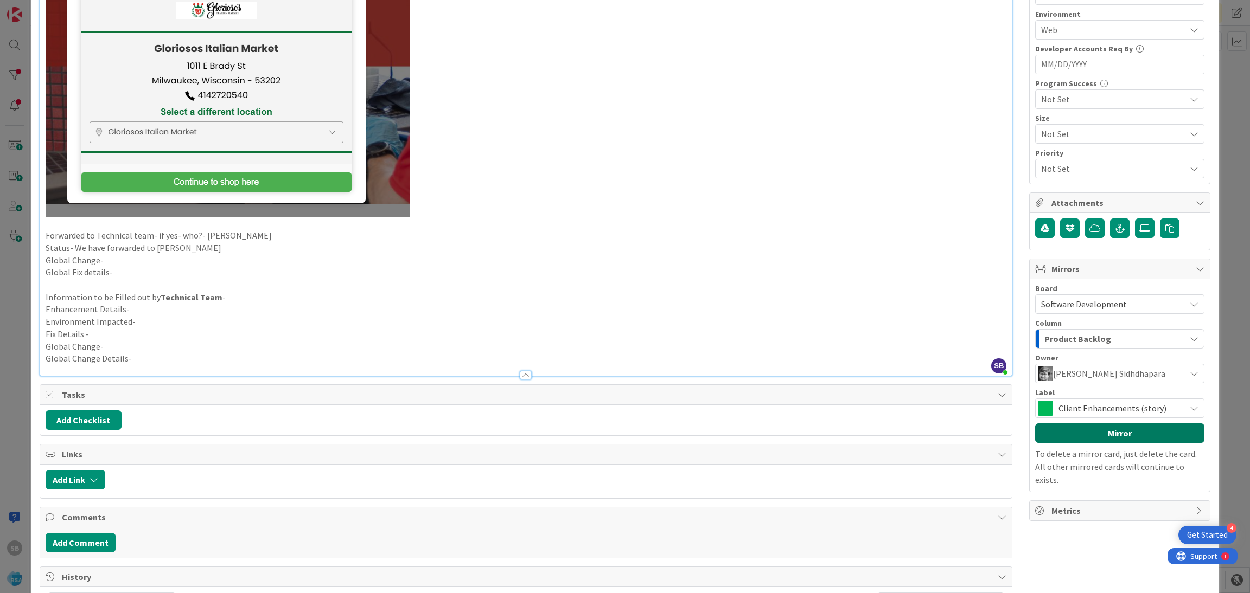 The width and height of the screenshot is (1250, 593). Describe the element at coordinates (1231, 528) in the screenshot. I see `div: 4` at that location.